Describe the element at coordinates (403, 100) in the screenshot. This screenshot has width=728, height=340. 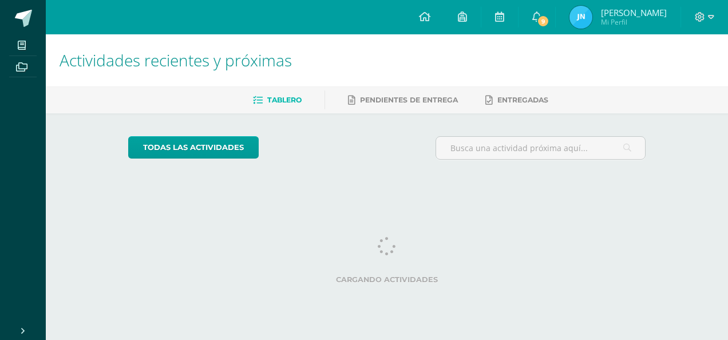
I see `a: Pendientes de entrega` at that location.